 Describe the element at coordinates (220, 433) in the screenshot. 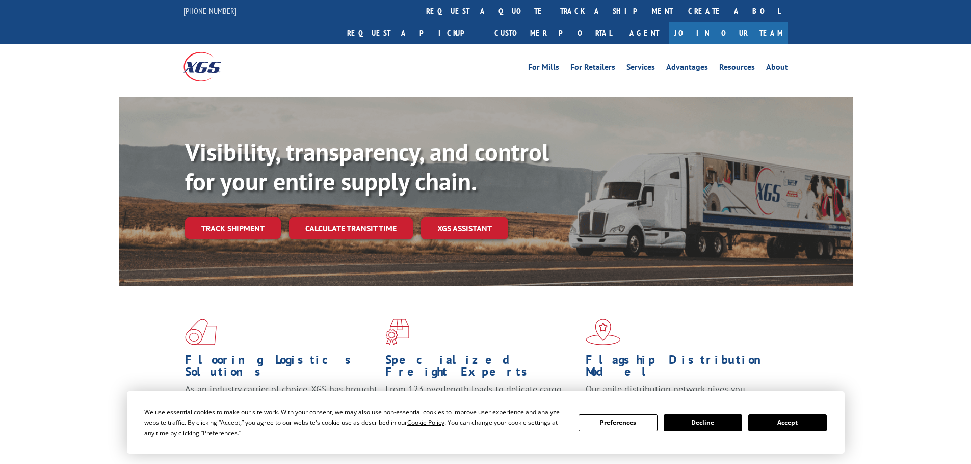

I see `span: Preferences` at that location.